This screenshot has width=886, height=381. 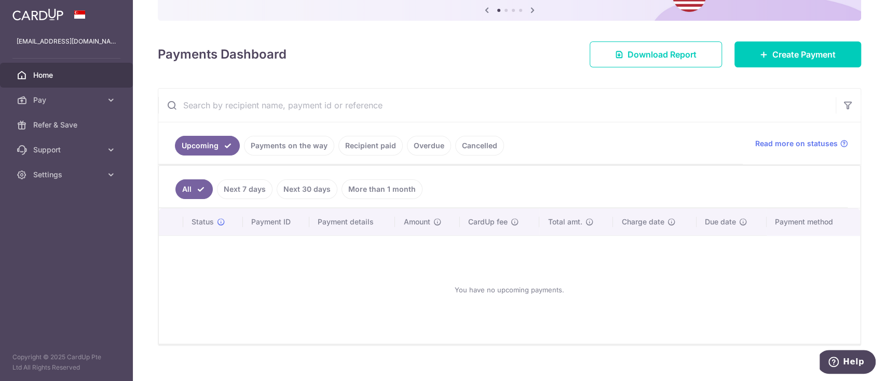 What do you see at coordinates (813, 222) in the screenshot?
I see `th: Payment method` at bounding box center [813, 222].